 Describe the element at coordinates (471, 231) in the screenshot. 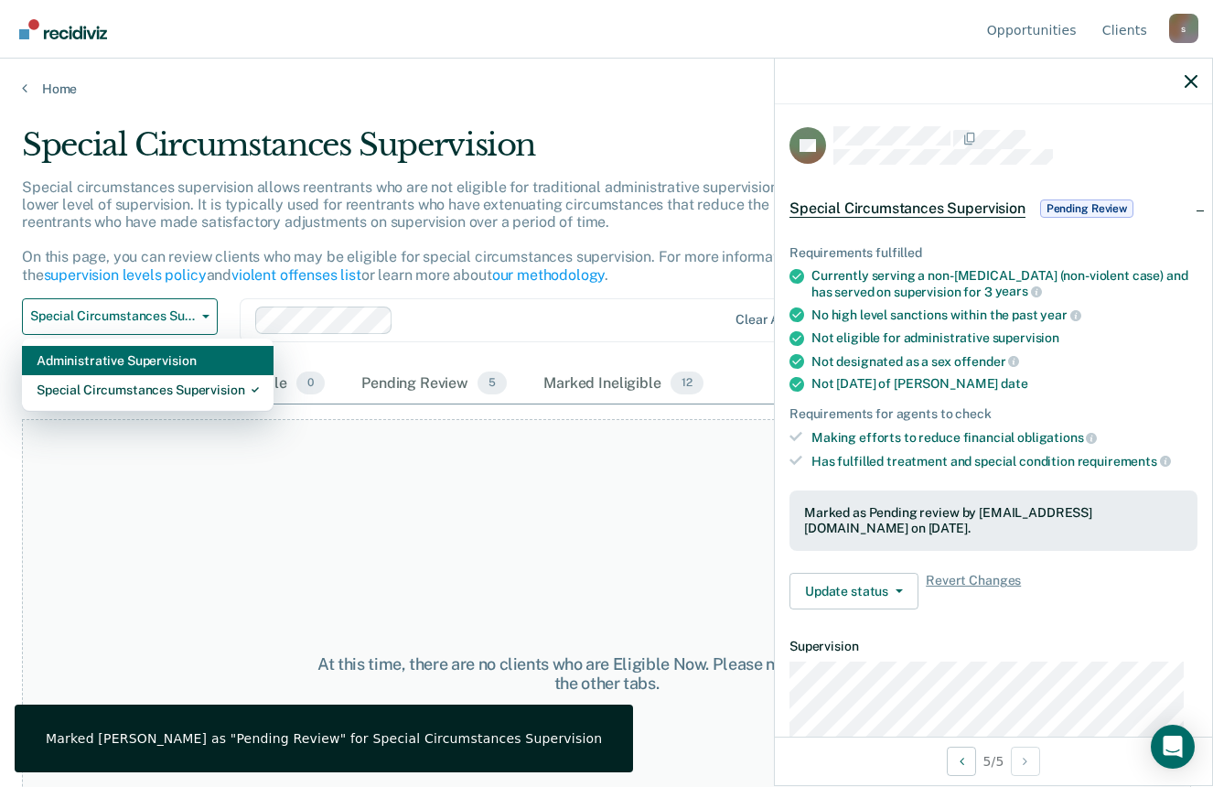

I see `p: Special circumstances supervision allows reentrants who are not eligible for traditional administ...` at that location.